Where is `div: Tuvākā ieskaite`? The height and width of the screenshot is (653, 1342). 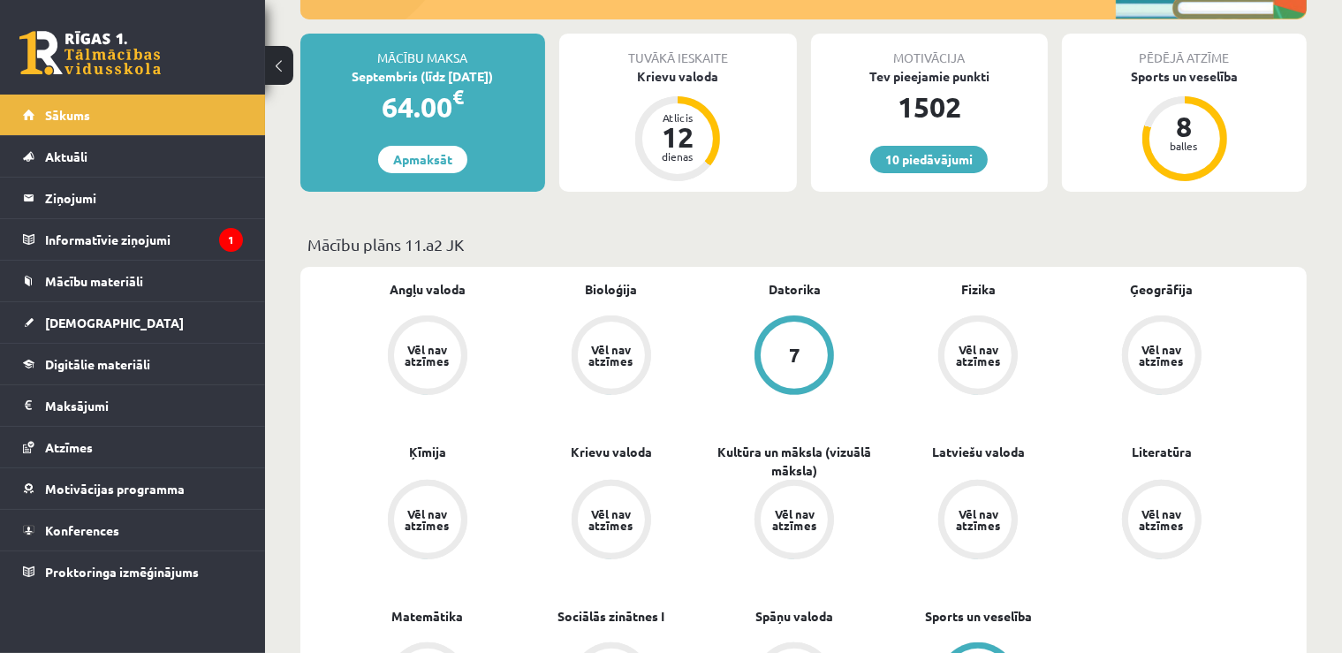 div: Tuvākā ieskaite is located at coordinates (677, 50).